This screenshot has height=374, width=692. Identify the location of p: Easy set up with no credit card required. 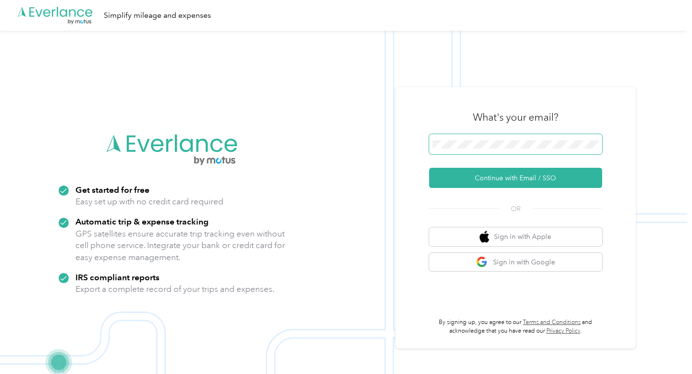
(150, 201).